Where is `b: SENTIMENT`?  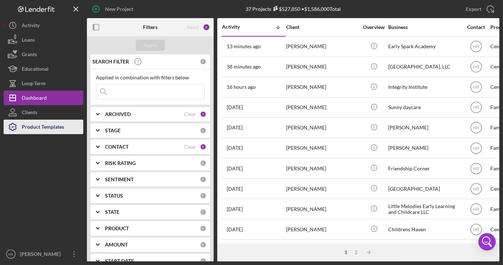
b: SENTIMENT is located at coordinates (119, 179).